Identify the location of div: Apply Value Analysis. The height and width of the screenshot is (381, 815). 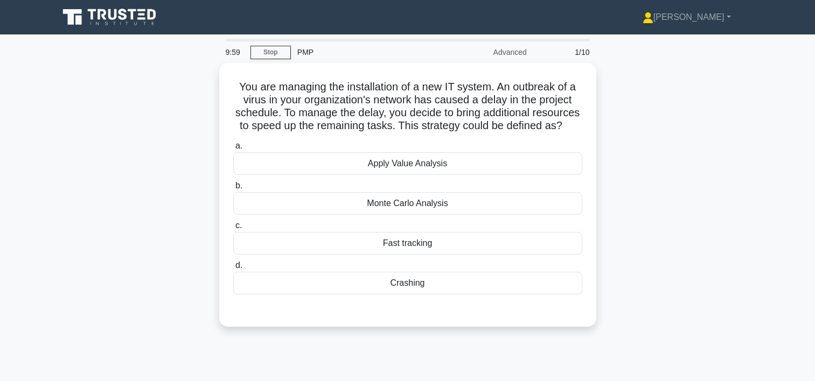
(408, 164).